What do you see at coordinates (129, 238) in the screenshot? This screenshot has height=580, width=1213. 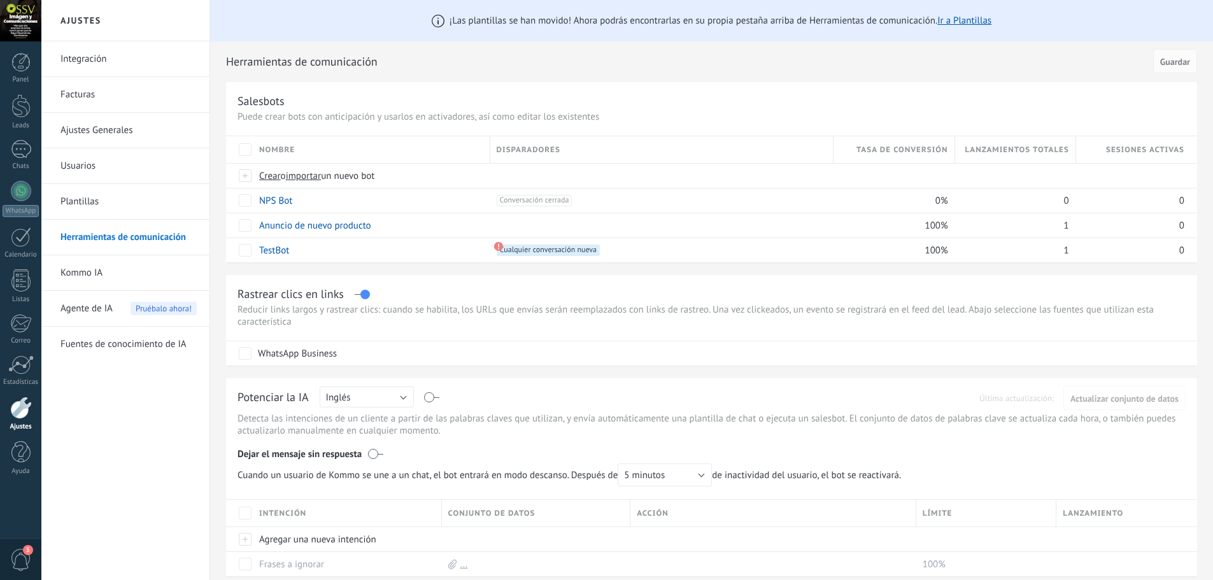 I see `a: Herramientas de comunicación` at bounding box center [129, 238].